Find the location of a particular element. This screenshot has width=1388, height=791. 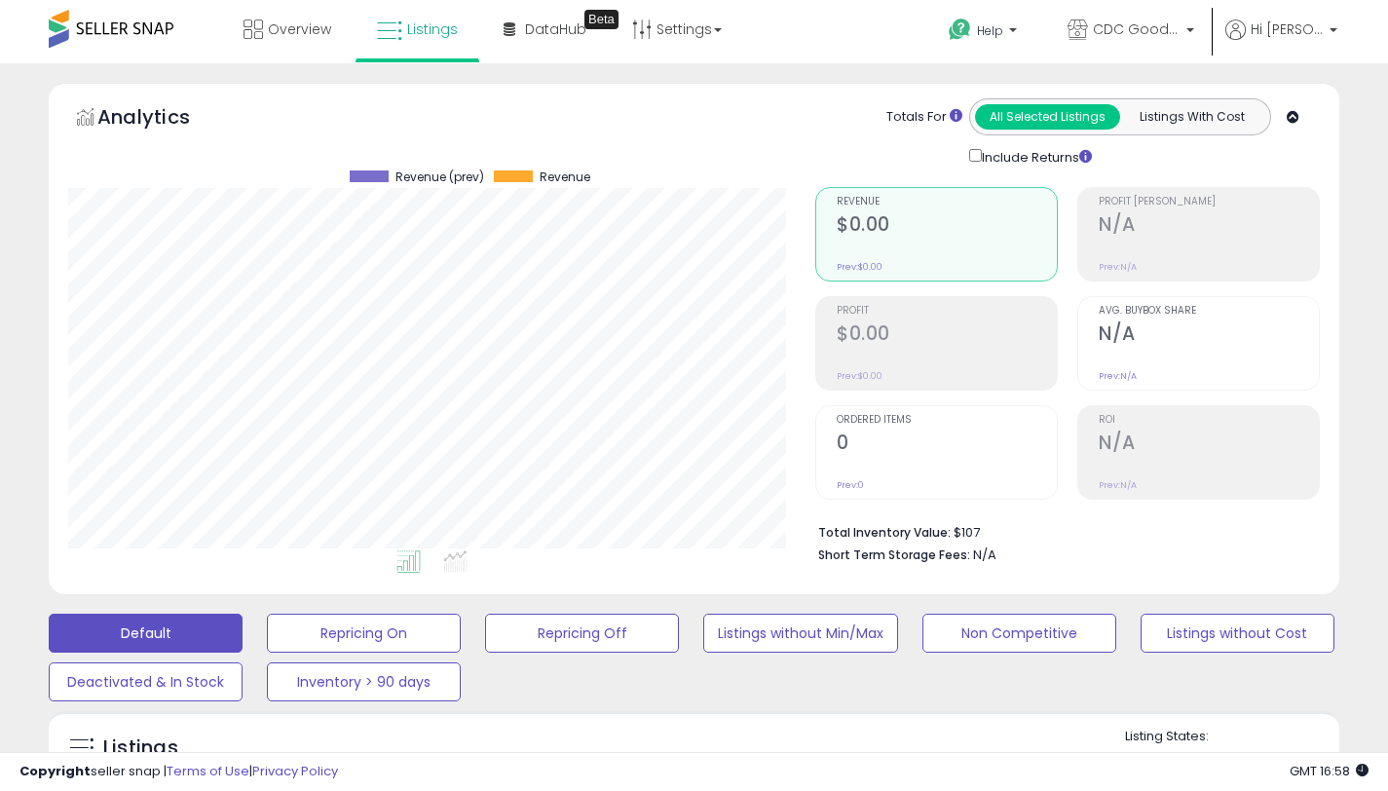

span: ROI is located at coordinates (1209, 420).